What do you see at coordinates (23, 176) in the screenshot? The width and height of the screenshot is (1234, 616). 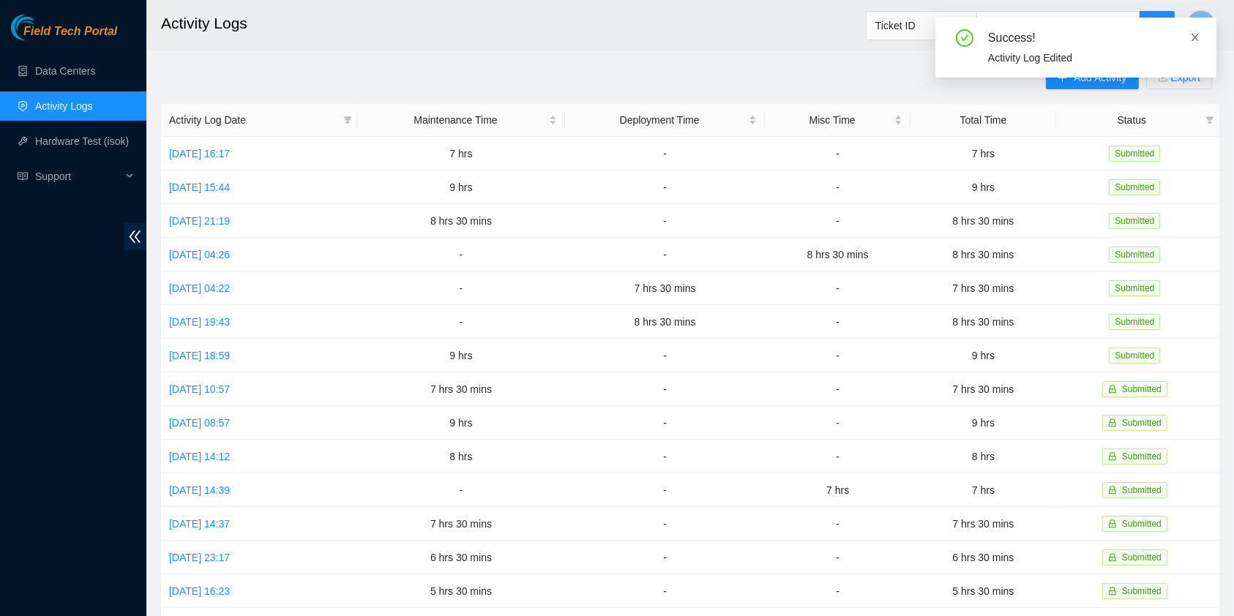 I see `span: read` at bounding box center [23, 176].